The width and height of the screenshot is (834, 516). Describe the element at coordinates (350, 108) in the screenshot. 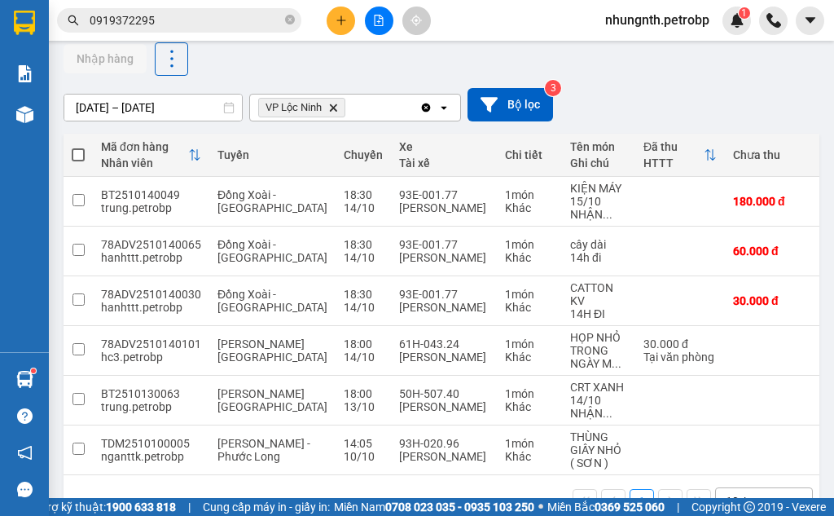

I see `input: Selected VP Lộc Ninh.` at that location.